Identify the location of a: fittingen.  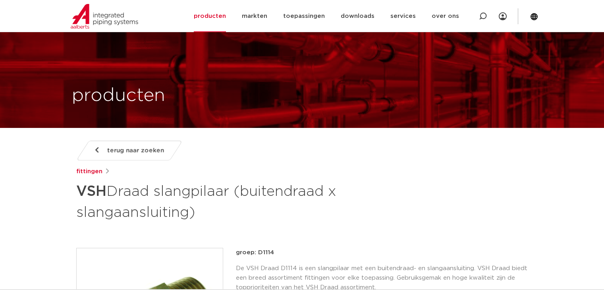
(89, 172).